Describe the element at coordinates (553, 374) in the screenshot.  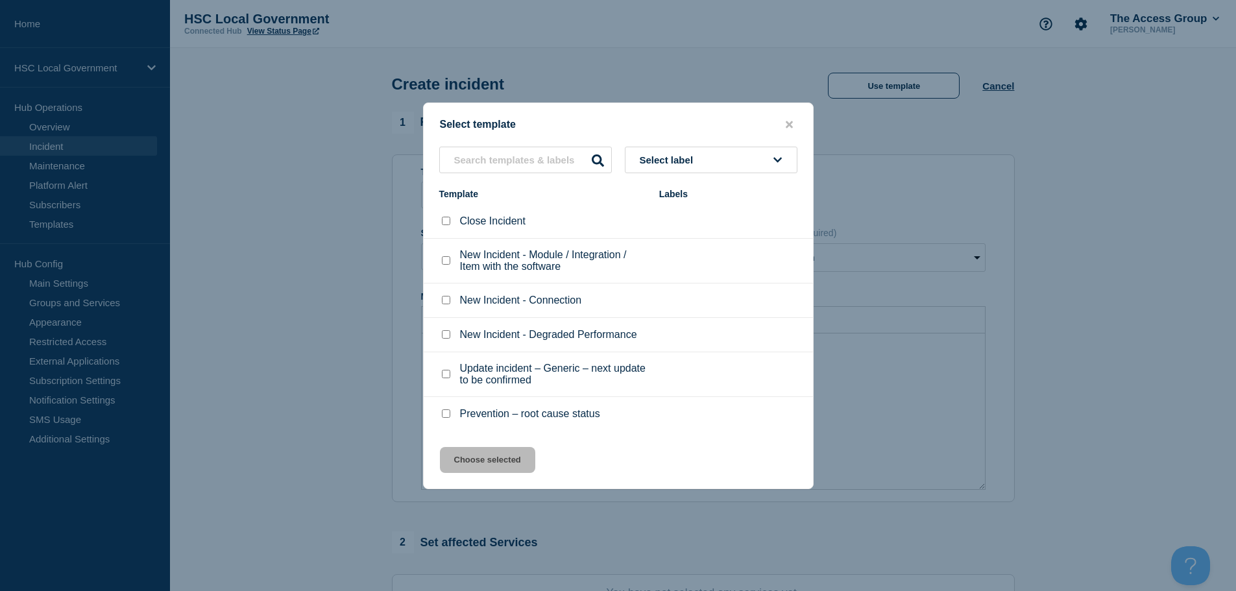
I see `p: Update incident – Generic – next update to be confirmed` at that location.